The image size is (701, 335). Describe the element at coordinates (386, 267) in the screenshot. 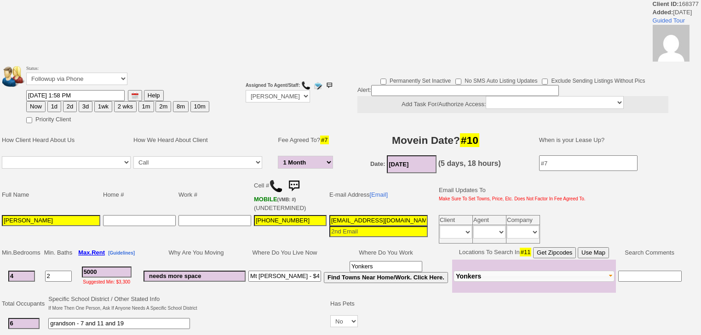

I see `input: #9` at that location.